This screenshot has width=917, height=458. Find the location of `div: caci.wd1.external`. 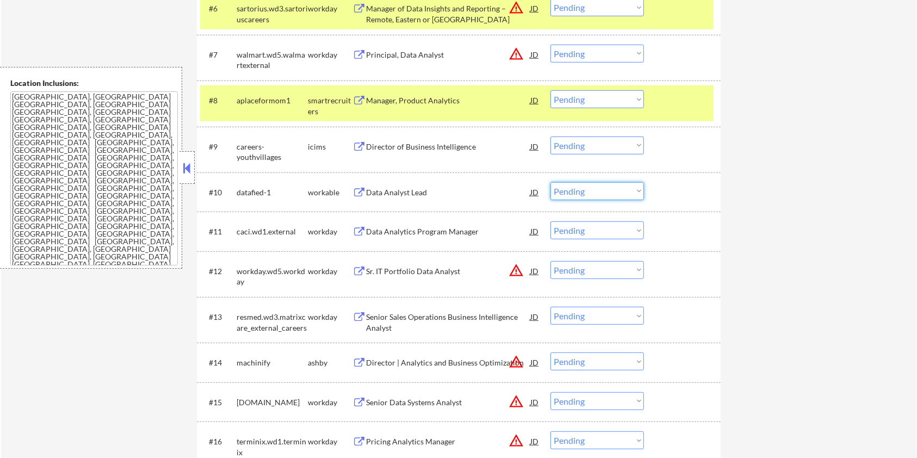

div: caci.wd1.external is located at coordinates (272, 232).